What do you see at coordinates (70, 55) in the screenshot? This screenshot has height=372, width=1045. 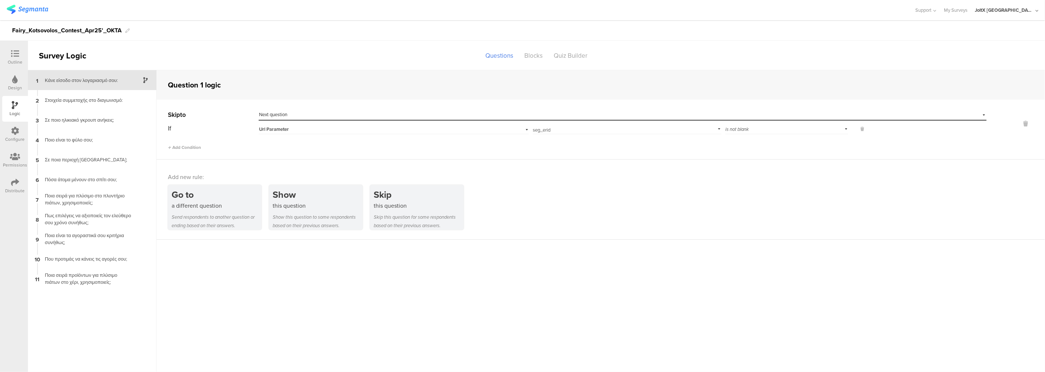 I see `div: Survey Logic` at bounding box center [70, 55].